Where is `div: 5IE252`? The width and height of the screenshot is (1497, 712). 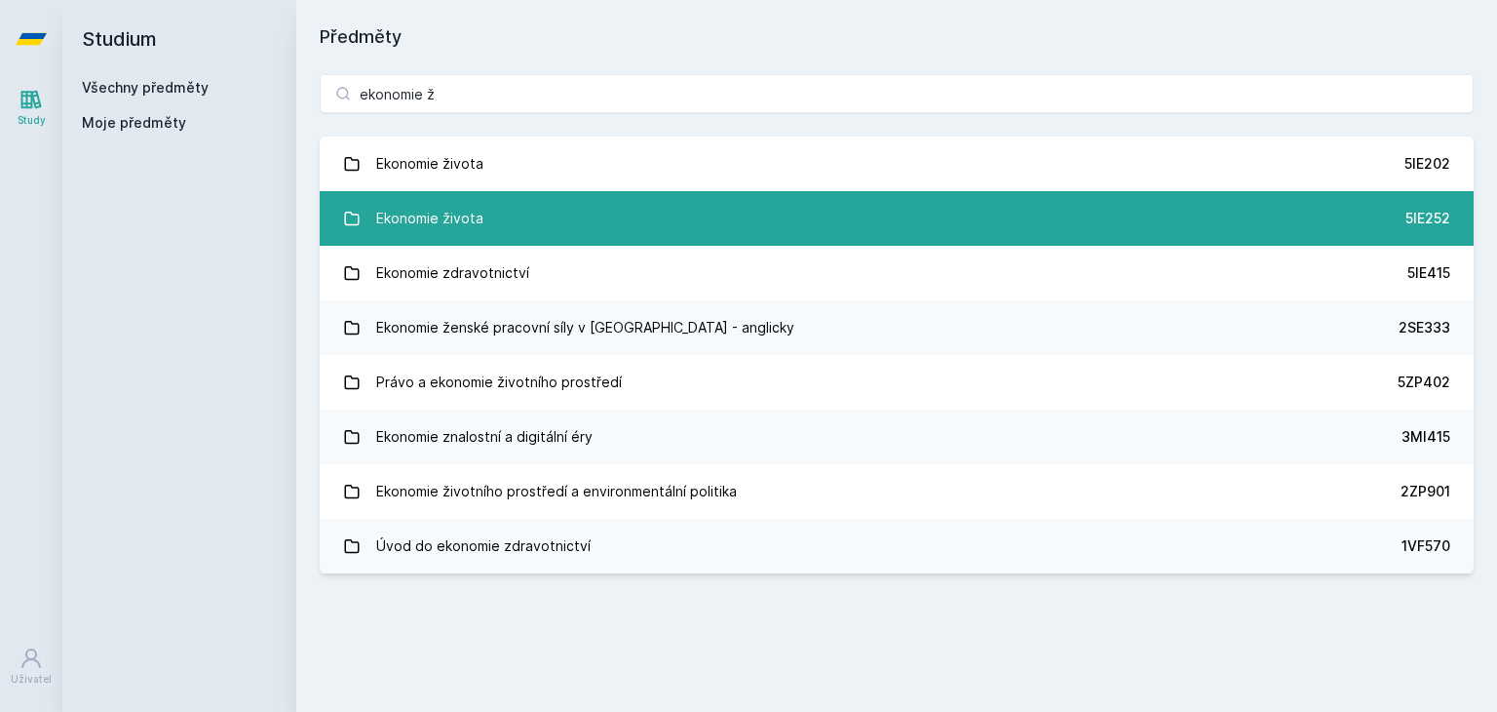
div: 5IE252 is located at coordinates (1428, 218).